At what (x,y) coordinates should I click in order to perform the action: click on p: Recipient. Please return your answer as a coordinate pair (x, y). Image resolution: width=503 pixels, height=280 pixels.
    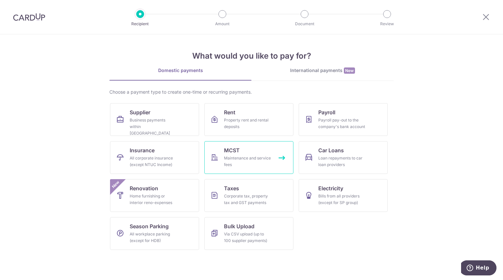
    Looking at the image, I should click on (140, 24).